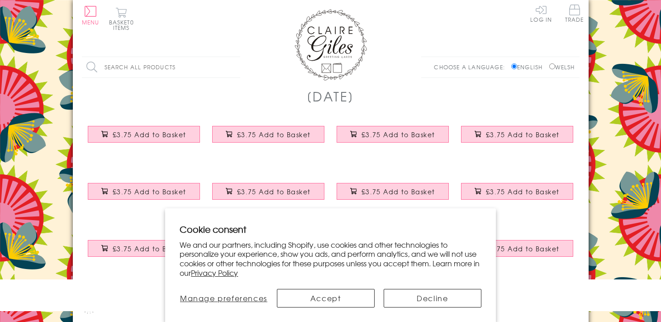  What do you see at coordinates (517, 138) in the screenshot?
I see `a: Easter Card, Tumbling Flowers, Happy Easter, Embellished with a colourful tassel £3.75 Add to Basket` at bounding box center [517, 138].